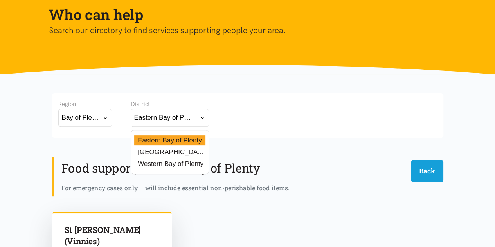  What do you see at coordinates (161, 168) in the screenshot?
I see `h2: Food support, Eastern Bay of Plenty` at bounding box center [161, 168].